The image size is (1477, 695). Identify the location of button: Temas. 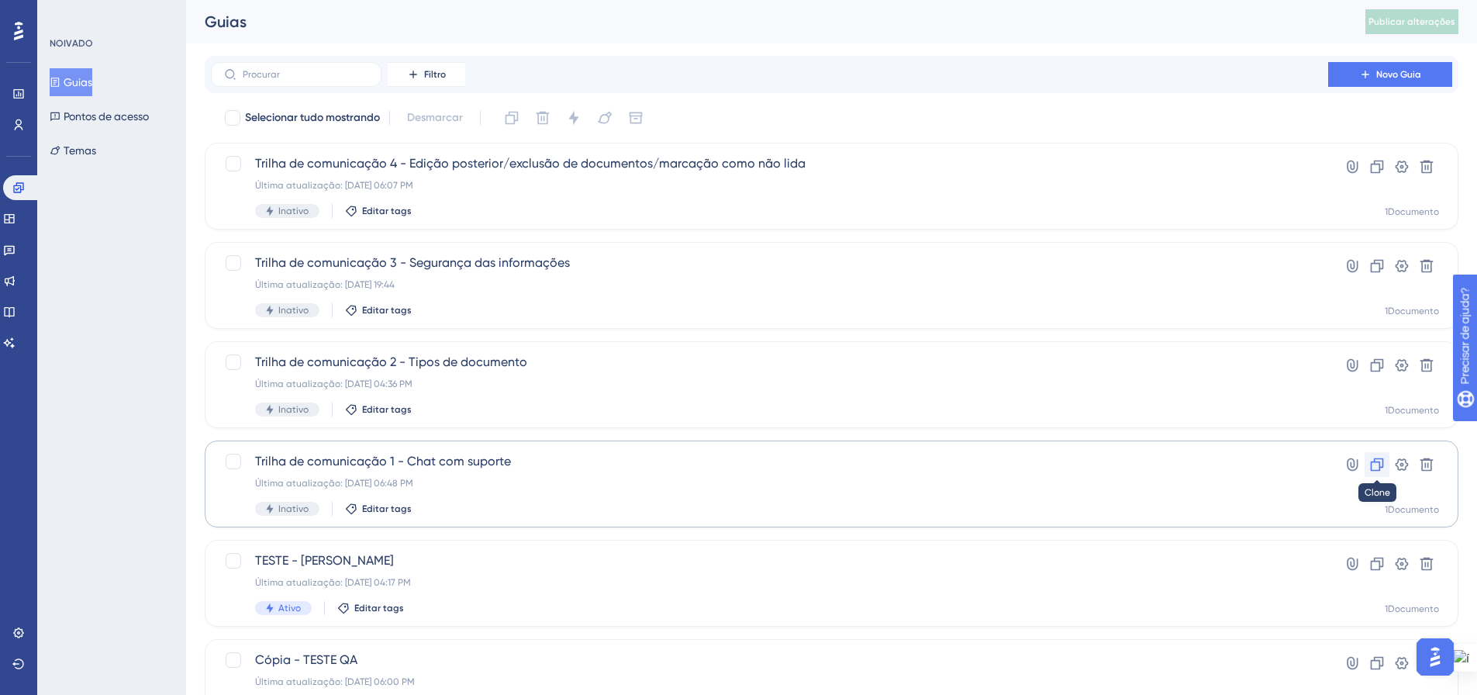
(73, 150).